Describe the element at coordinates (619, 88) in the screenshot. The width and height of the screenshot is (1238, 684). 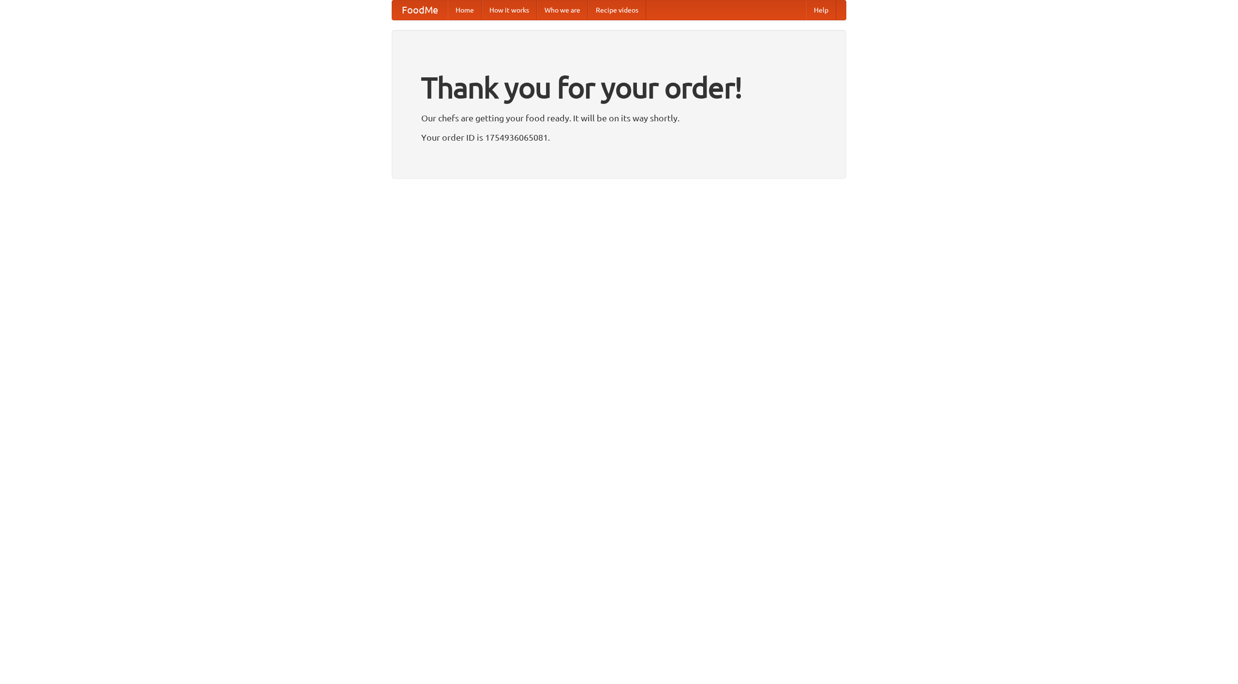
I see `h1: Thank you for your order!` at that location.